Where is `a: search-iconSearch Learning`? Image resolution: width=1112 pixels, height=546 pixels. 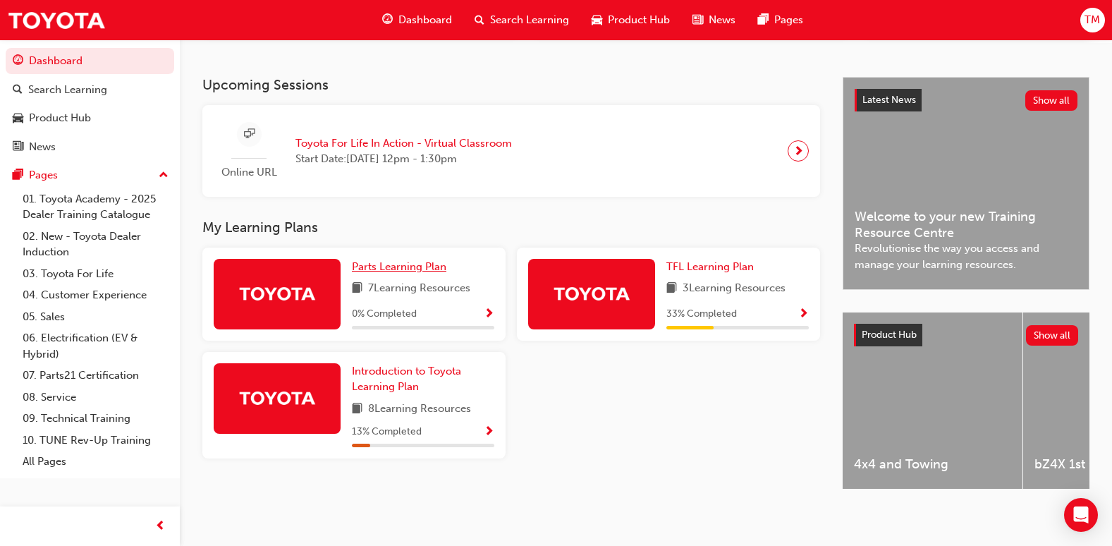
a: search-iconSearch Learning is located at coordinates (522, 20).